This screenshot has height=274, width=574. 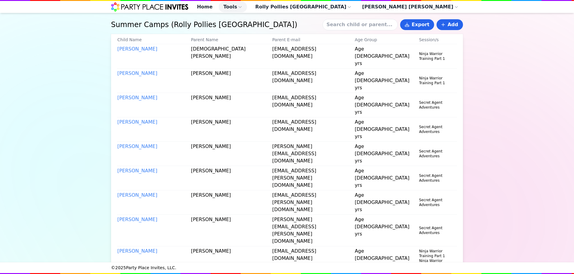 What do you see at coordinates (231, 40) in the screenshot?
I see `th: Parent Name` at bounding box center [231, 40].